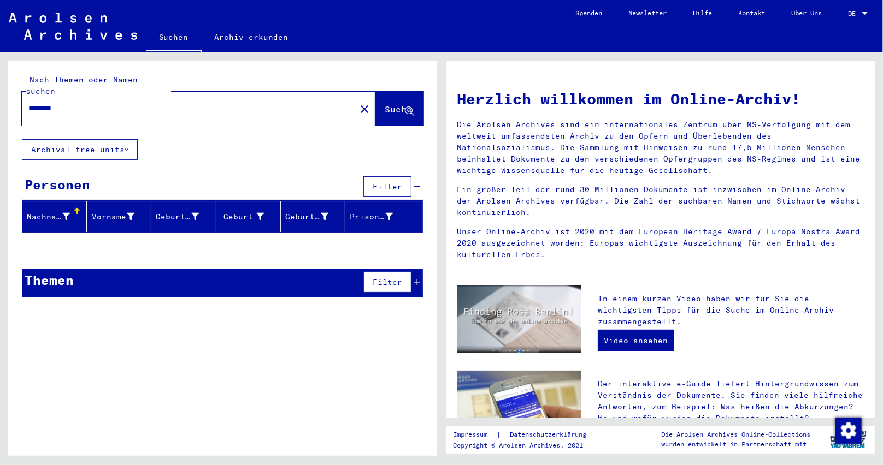  I want to click on button: Suche, so click(399, 109).